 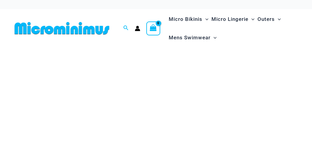 I want to click on img: MM SHOP LOGO FLAT, so click(x=62, y=28).